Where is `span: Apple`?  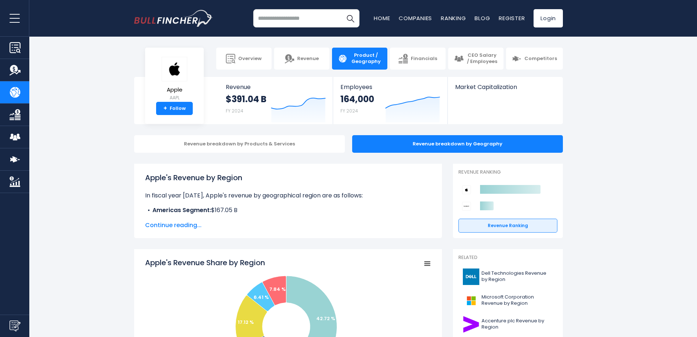 span: Apple is located at coordinates (174, 90).